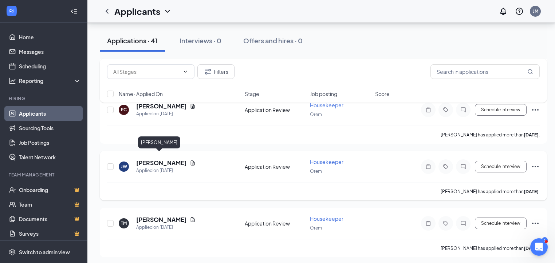 The width and height of the screenshot is (555, 263). I want to click on div: Applications · 41, so click(132, 40).